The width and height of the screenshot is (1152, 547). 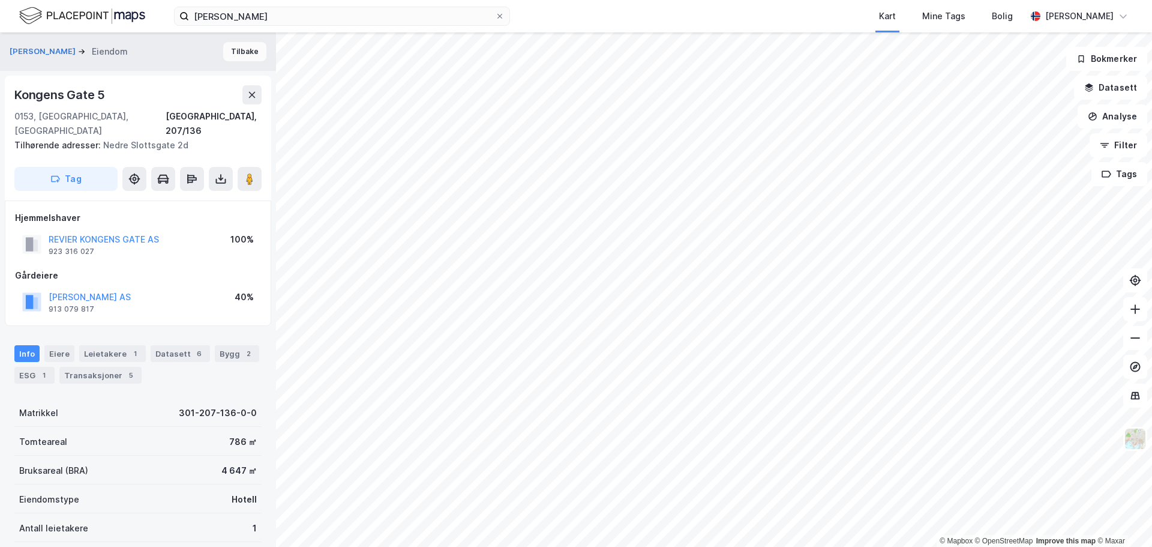 What do you see at coordinates (112, 354) in the screenshot?
I see `div: Leietakere` at bounding box center [112, 354].